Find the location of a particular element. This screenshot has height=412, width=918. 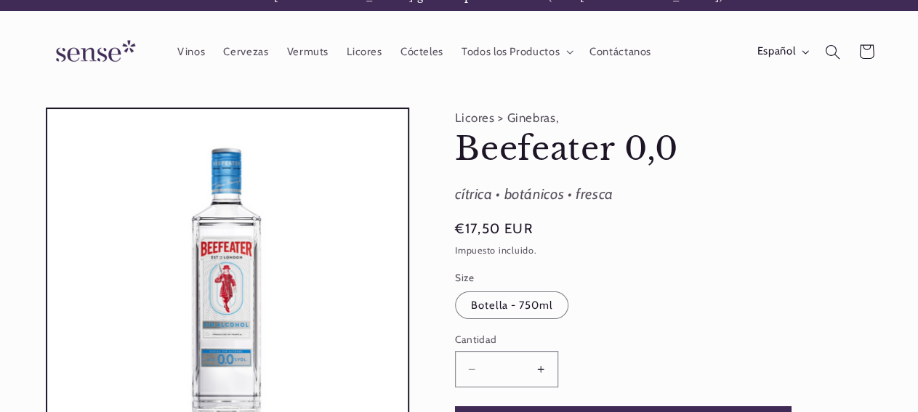

a: Cervezas is located at coordinates (246, 52).